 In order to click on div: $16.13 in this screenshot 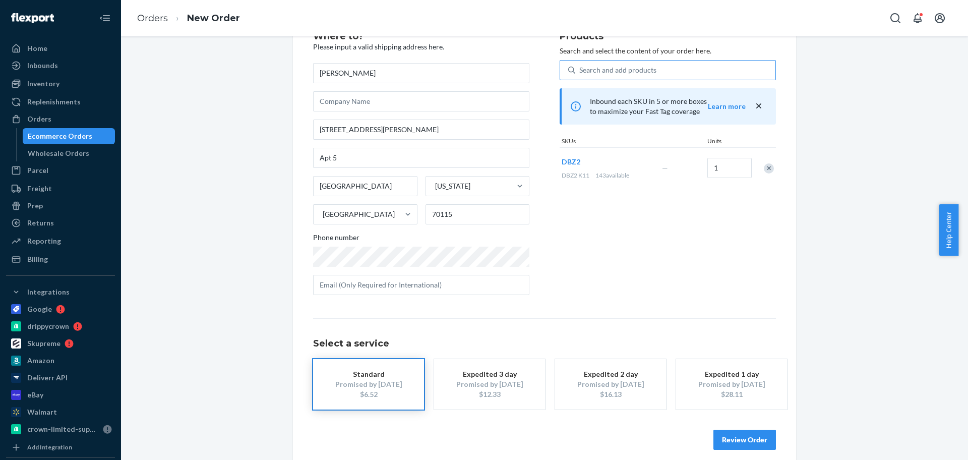, I will do `click(610, 394)`.